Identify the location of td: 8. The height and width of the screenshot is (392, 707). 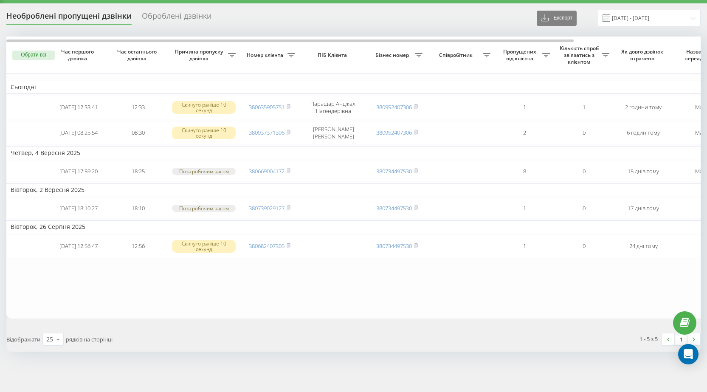
(525, 171).